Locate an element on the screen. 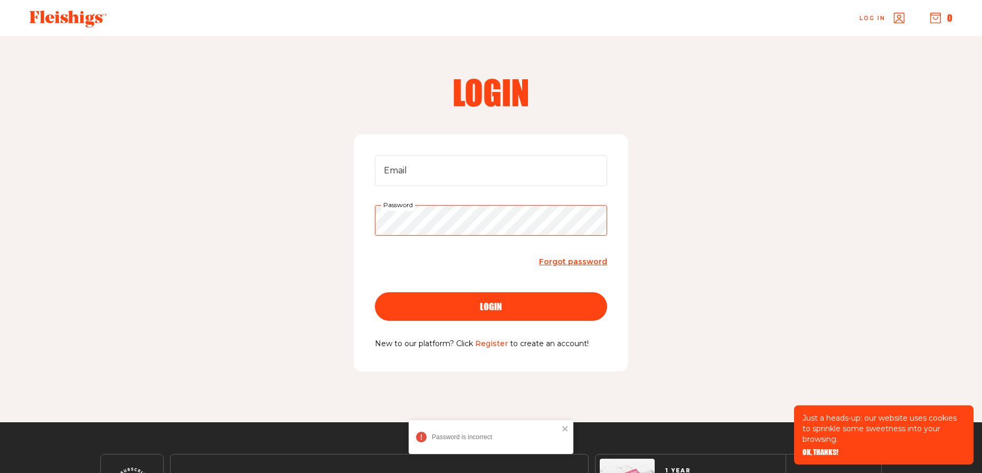 The image size is (982, 473). label: Password is located at coordinates (398, 205).